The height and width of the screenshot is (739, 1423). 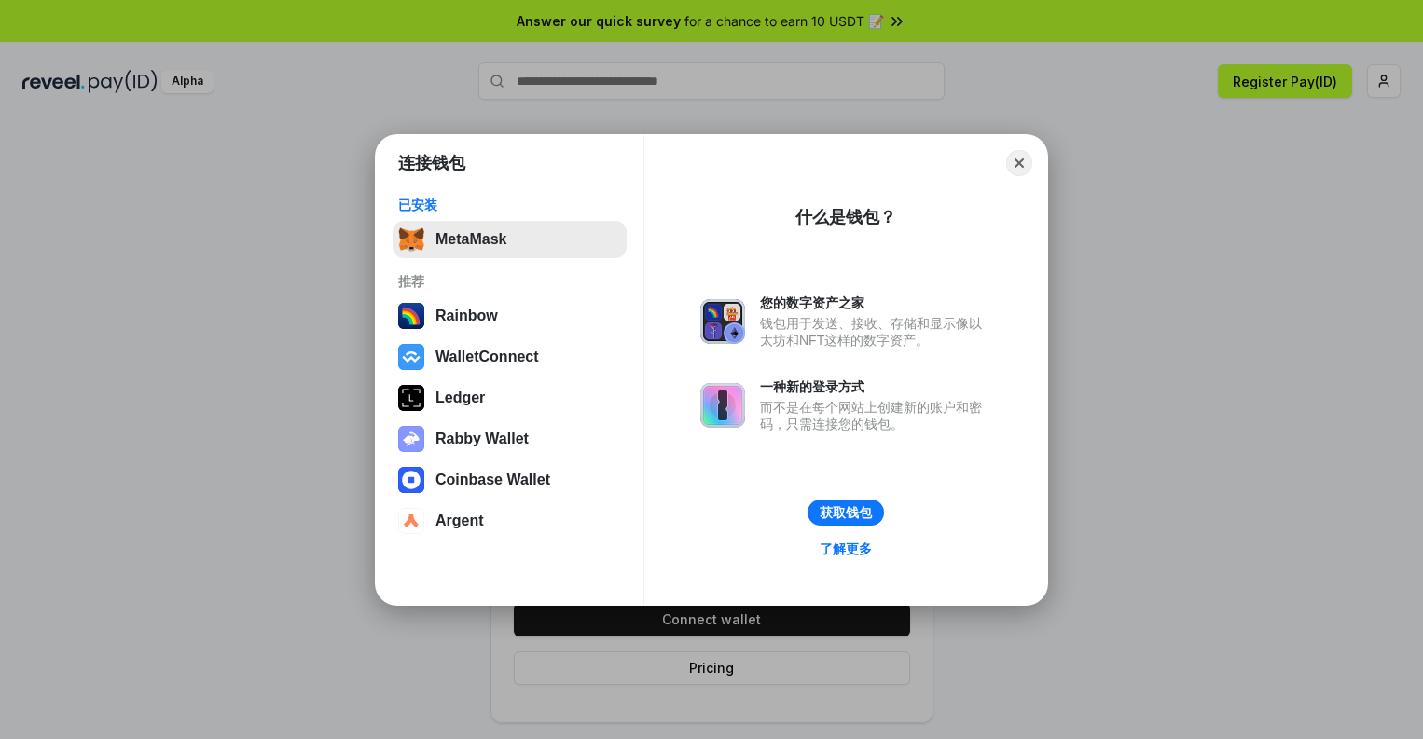 What do you see at coordinates (471, 240) in the screenshot?
I see `div: MetaMask` at bounding box center [471, 240].